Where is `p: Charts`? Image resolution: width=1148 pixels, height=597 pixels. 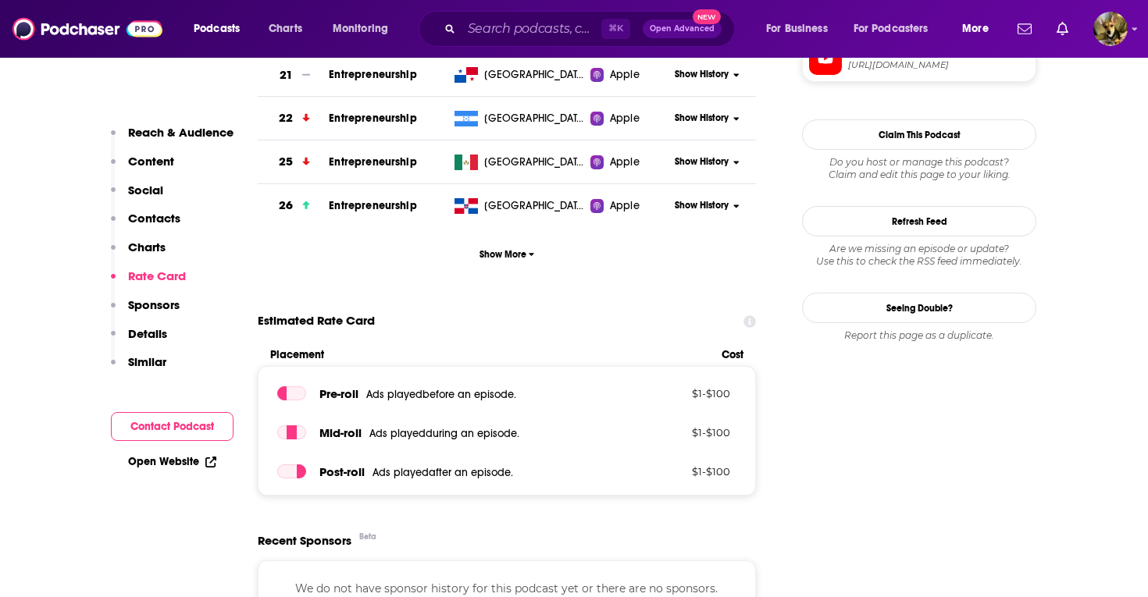 p: Charts is located at coordinates (147, 247).